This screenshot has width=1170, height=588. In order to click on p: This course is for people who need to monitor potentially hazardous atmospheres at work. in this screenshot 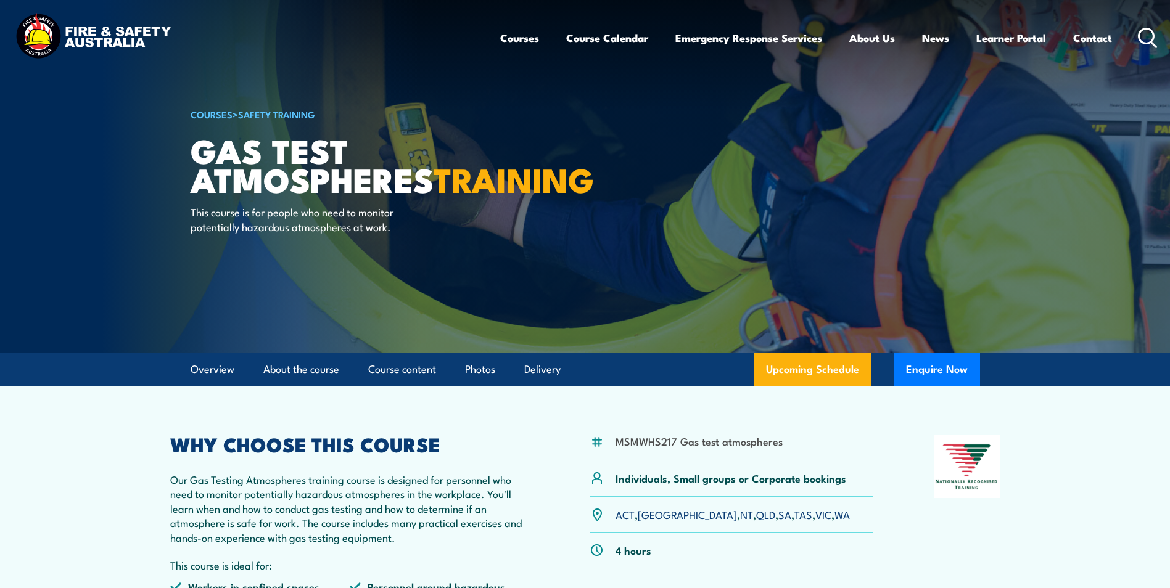, I will do `click(303, 219)`.